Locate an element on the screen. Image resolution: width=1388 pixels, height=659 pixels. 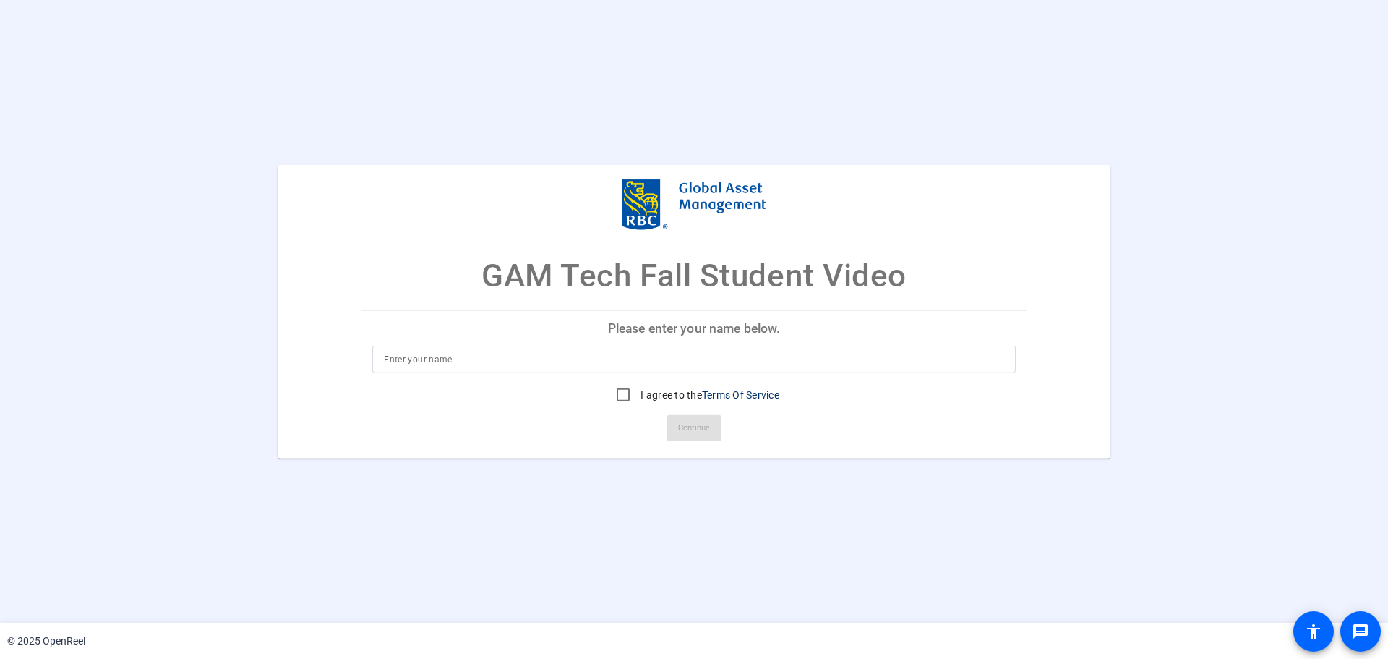
p: GAM Tech Fall Student Video is located at coordinates (694, 275).